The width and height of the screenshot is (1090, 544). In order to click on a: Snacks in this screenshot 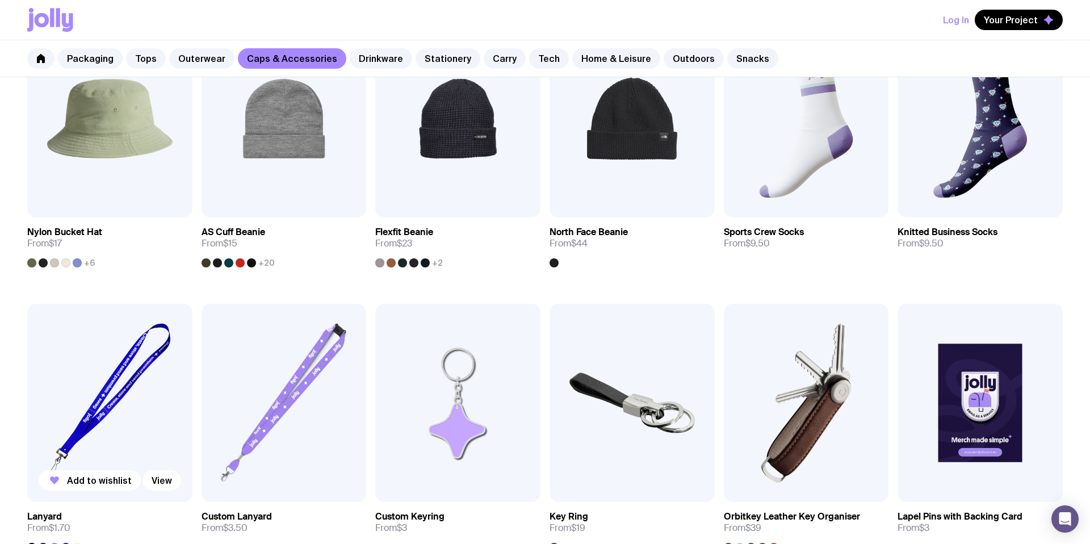, I will do `click(753, 58)`.